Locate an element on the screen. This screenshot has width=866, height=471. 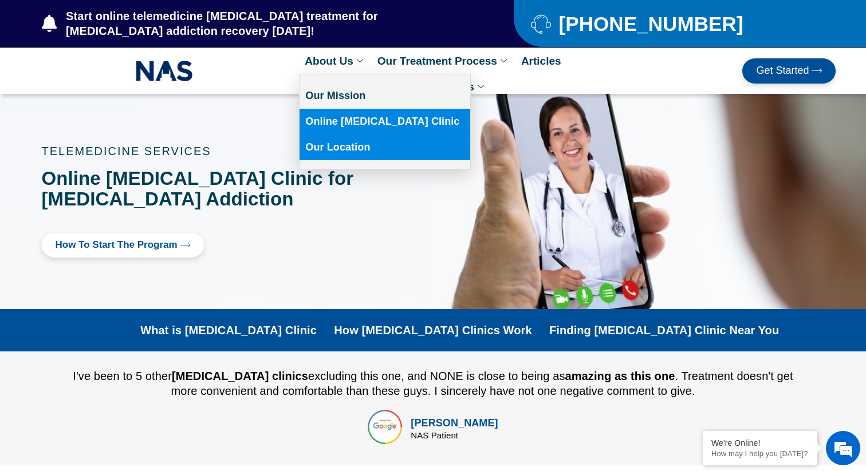
b: amazing as this one is located at coordinates (620, 376).